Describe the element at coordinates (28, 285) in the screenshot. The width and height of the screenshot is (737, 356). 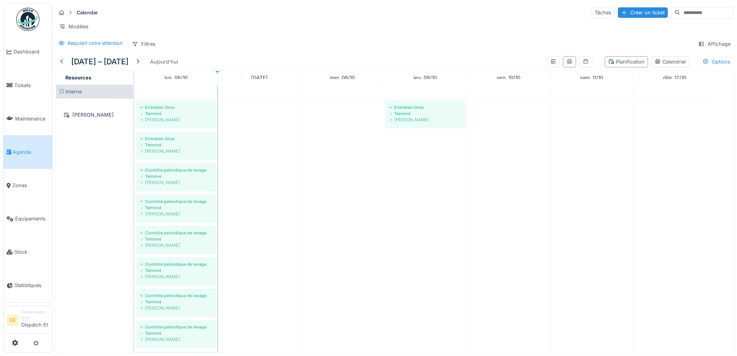
I see `a: Statistiques` at that location.